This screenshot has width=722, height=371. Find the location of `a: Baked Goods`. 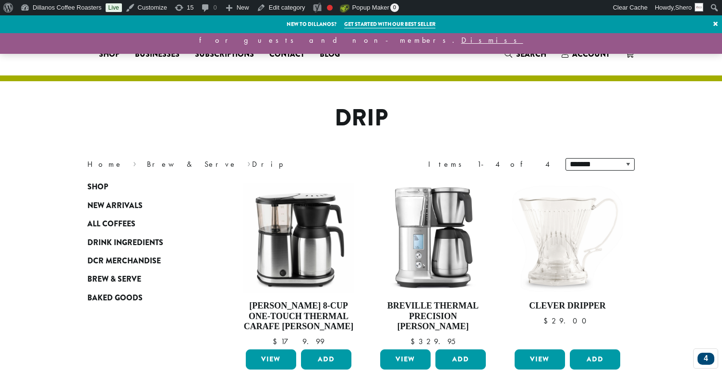

a: Baked Goods is located at coordinates (145, 298).